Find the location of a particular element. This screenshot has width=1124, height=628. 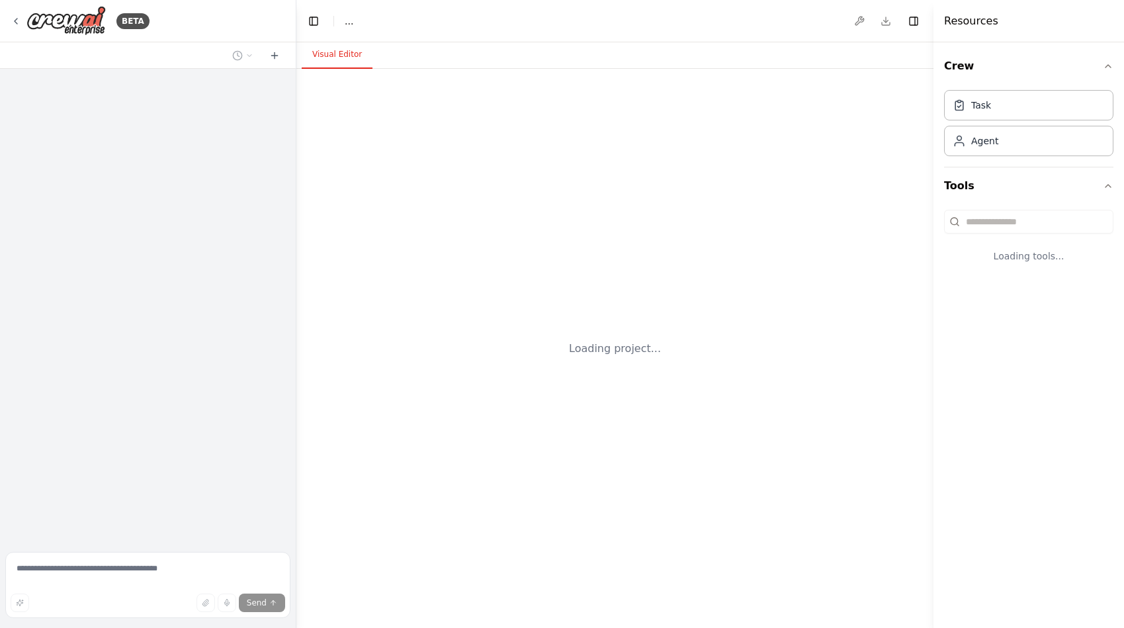

button: Improve this prompt is located at coordinates (20, 603).